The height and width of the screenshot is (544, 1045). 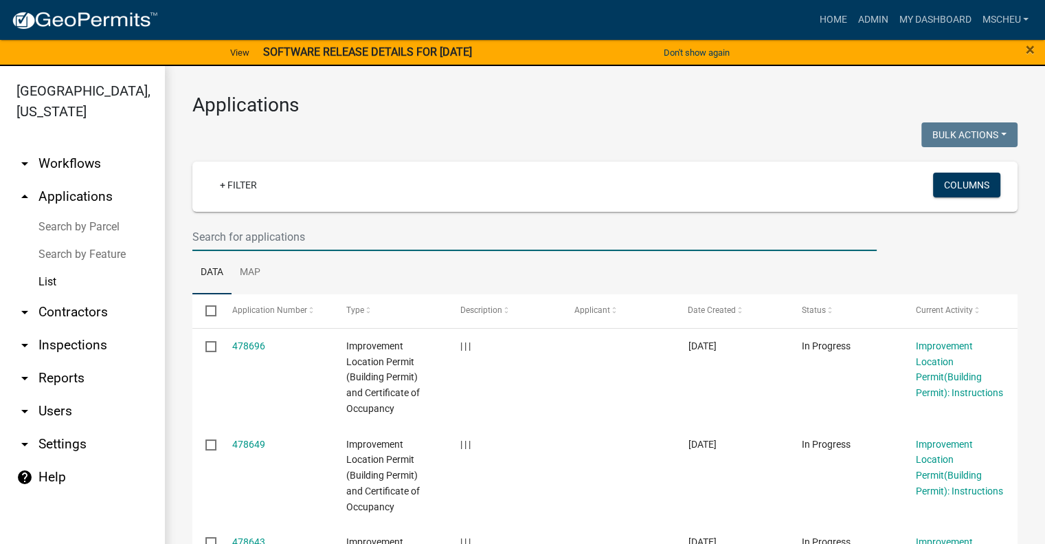 What do you see at coordinates (732, 311) in the screenshot?
I see `datatable-header-cell: Date Created` at bounding box center [732, 311].